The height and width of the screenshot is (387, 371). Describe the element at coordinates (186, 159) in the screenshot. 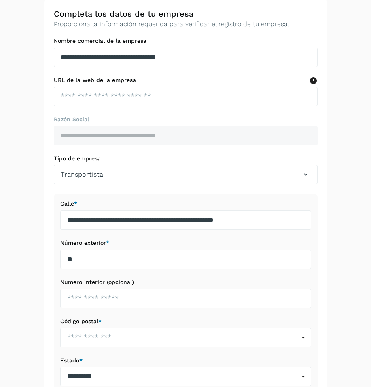

I see `label: Tipo de empresa` at that location.